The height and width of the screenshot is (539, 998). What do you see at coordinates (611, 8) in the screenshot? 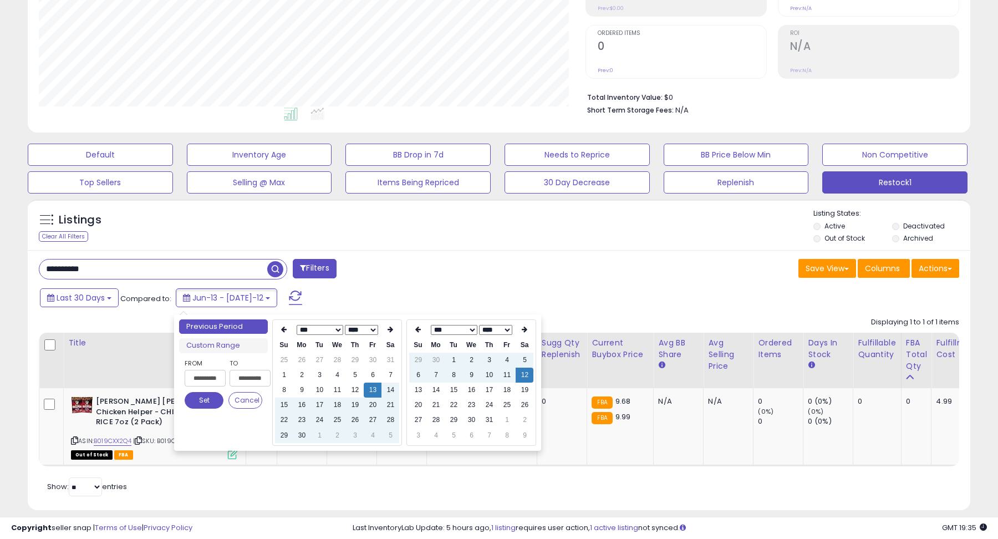
I see `small: Prev: $0.00` at bounding box center [611, 8].